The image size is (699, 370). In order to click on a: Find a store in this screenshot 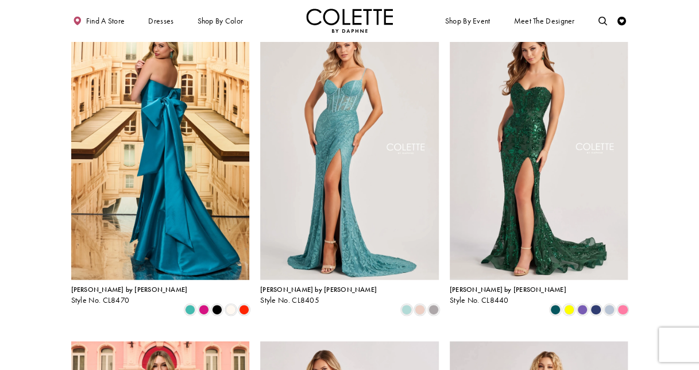, I will do `click(99, 21)`.